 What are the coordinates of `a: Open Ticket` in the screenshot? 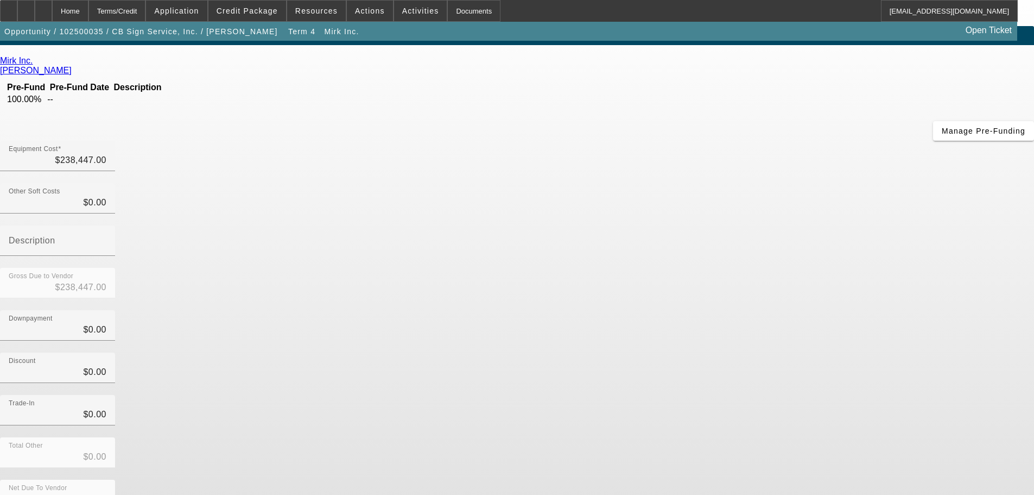 It's located at (989, 30).